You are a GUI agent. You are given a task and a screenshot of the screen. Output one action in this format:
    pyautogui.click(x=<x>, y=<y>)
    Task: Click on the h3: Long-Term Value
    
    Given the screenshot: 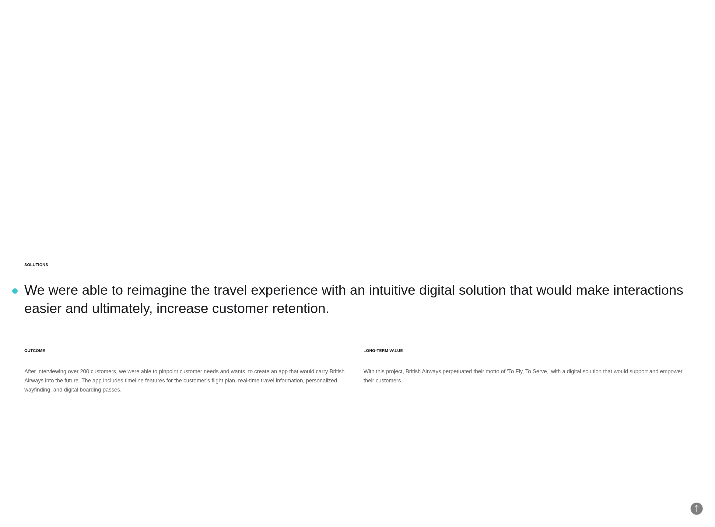 What is the action you would take?
    pyautogui.click(x=528, y=351)
    